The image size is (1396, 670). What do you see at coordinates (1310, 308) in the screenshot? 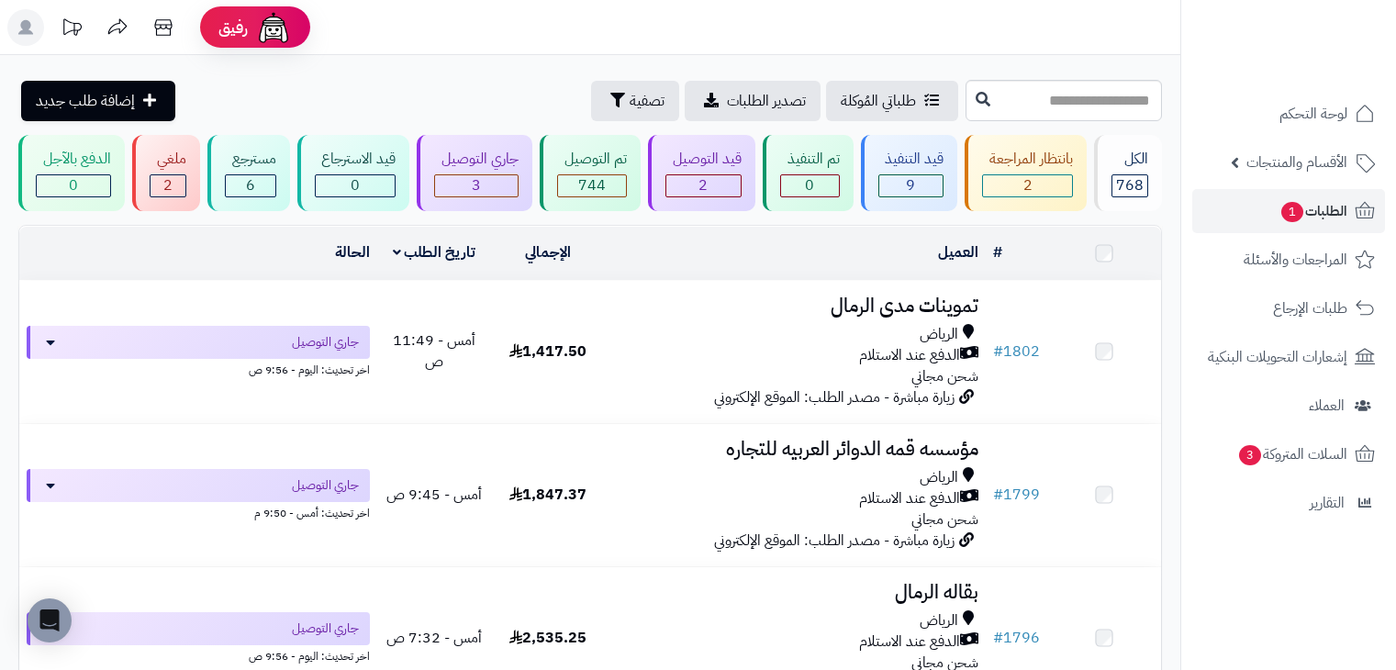
I see `span: طلبات الإرجاع` at bounding box center [1310, 308].